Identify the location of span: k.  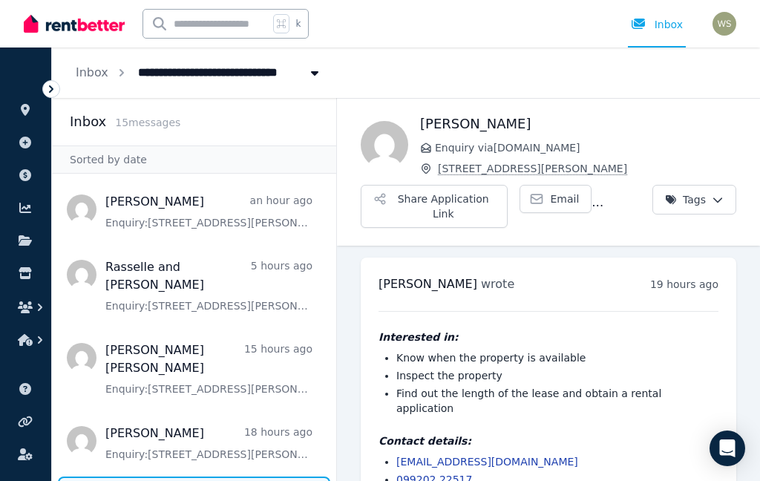
(298, 24).